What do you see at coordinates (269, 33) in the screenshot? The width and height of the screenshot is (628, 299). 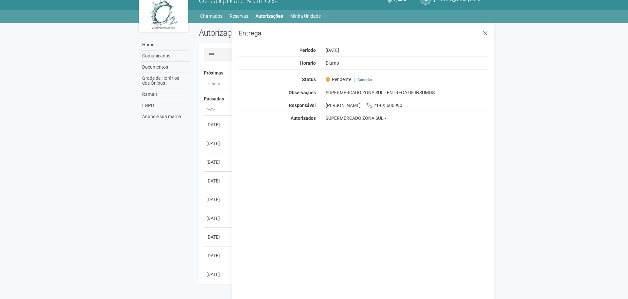 I see `h2: Autorizações` at bounding box center [269, 33].